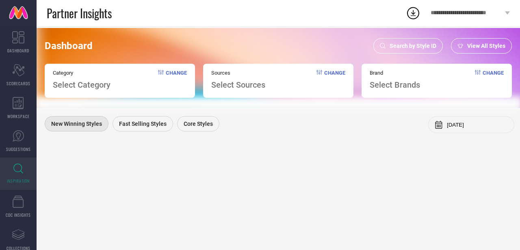  What do you see at coordinates (477, 125) in the screenshot?
I see `input: Select month` at bounding box center [477, 125].